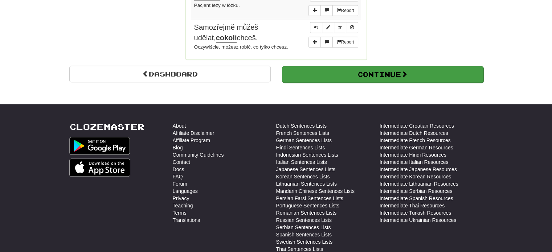 The width and height of the screenshot is (552, 252). What do you see at coordinates (307, 155) in the screenshot?
I see `a: Indonesian Sentences Lists` at bounding box center [307, 155].